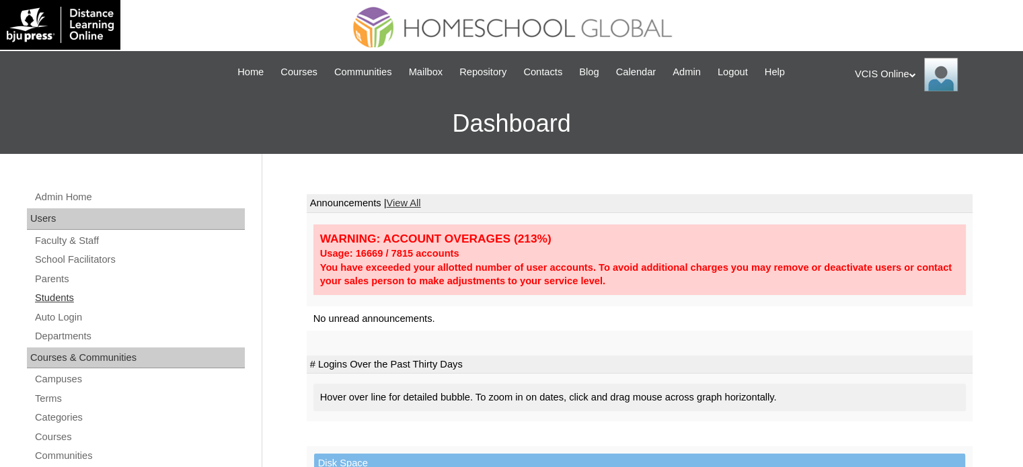  Describe the element at coordinates (687, 72) in the screenshot. I see `span: Admin` at that location.